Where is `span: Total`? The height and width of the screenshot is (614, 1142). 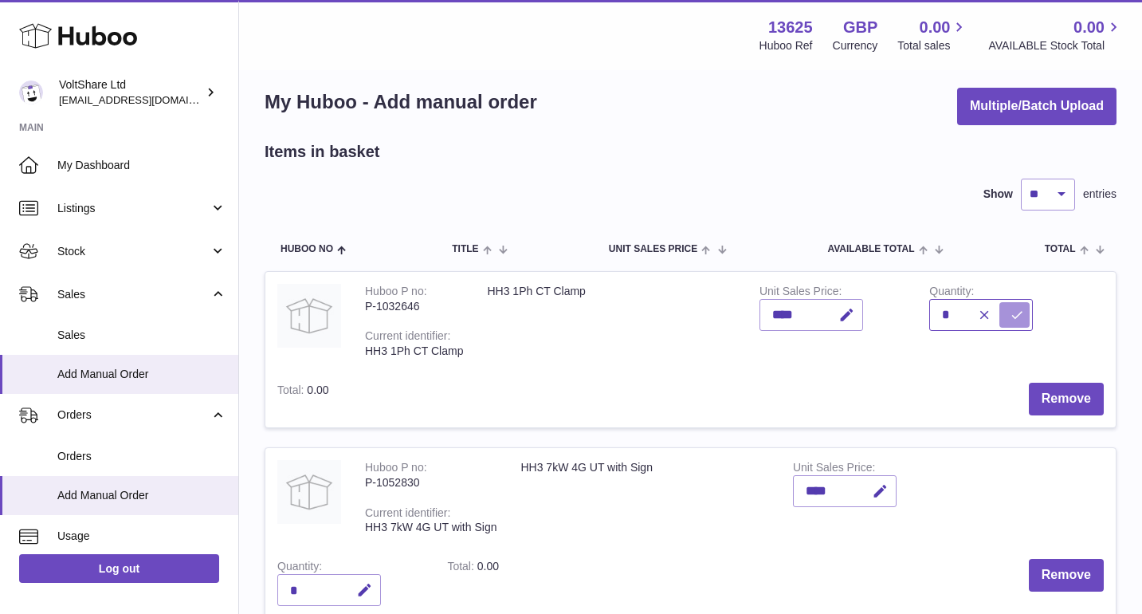
span: Total is located at coordinates (1060, 249).